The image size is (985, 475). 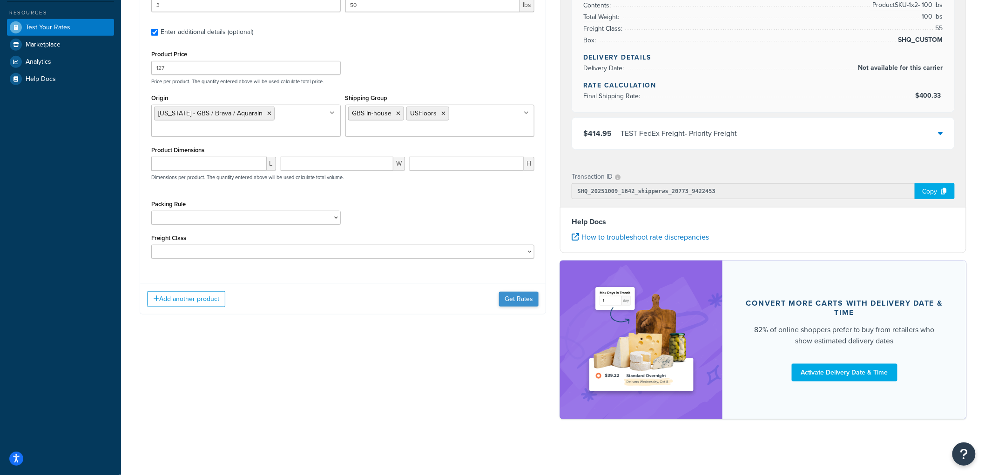 What do you see at coordinates (605, 68) in the screenshot?
I see `span: Delivery Date:` at bounding box center [605, 68].